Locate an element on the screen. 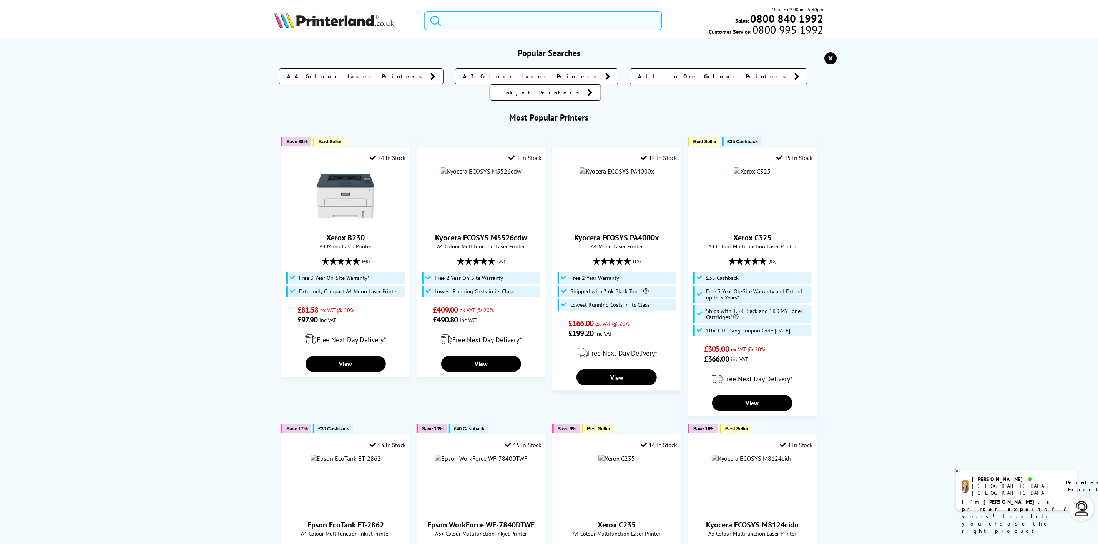  span: All In One Colour Printers is located at coordinates (714, 76).